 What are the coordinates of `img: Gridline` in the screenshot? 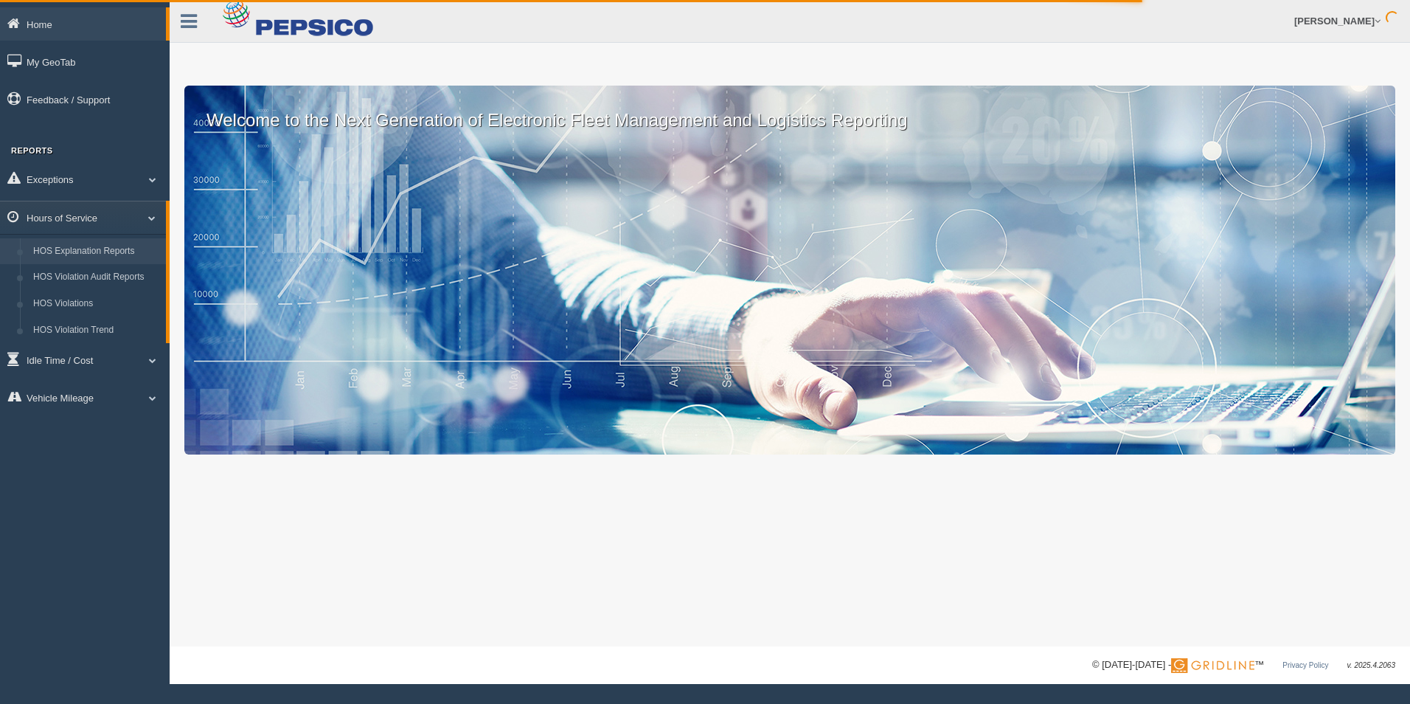 It's located at (1212, 665).